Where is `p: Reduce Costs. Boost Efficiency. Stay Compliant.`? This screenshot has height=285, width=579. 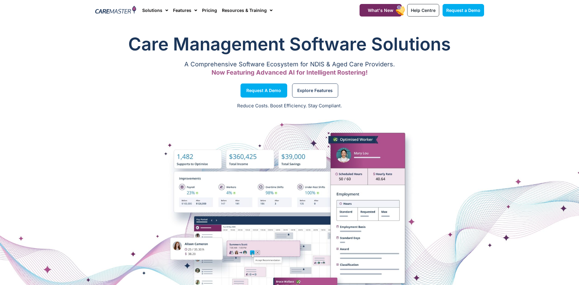 p: Reduce Costs. Boost Efficiency. Stay Compliant. is located at coordinates (289, 106).